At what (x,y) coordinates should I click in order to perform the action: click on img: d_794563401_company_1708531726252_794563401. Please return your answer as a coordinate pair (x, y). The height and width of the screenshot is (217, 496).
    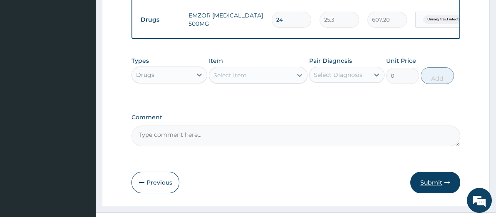
    Looking at the image, I should click on (25, 52).